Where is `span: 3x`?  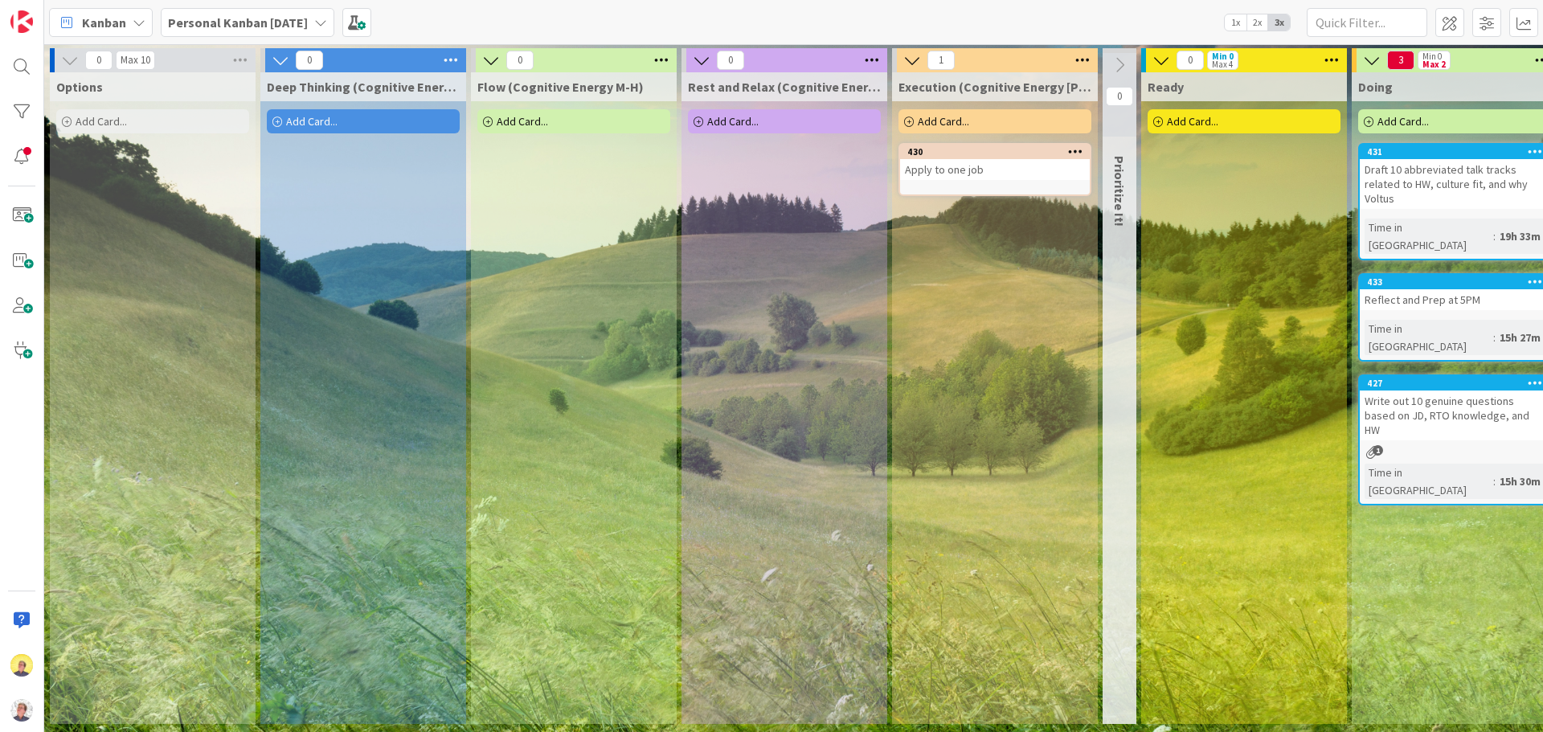
span: 3x is located at coordinates (1279, 23).